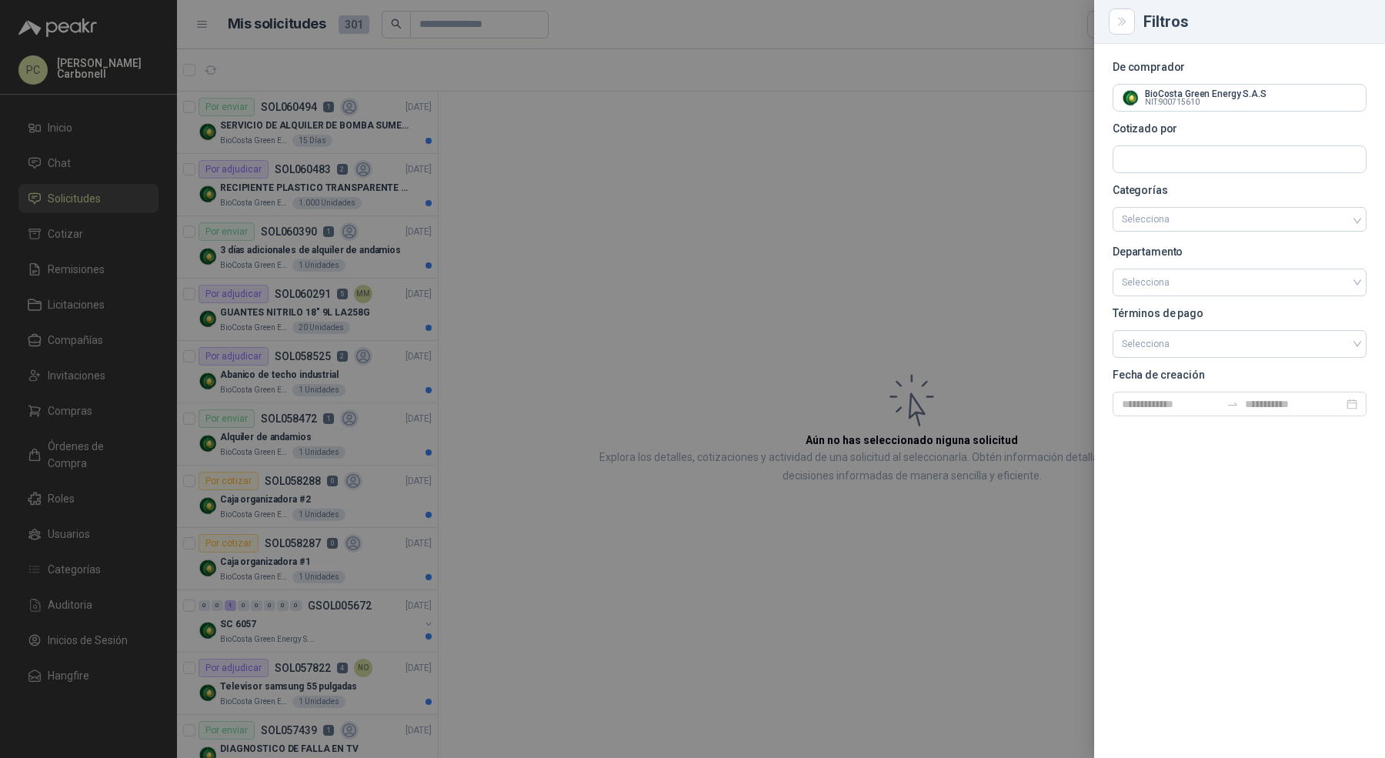 The width and height of the screenshot is (1385, 758). What do you see at coordinates (1255, 22) in the screenshot?
I see `div: Filtros` at bounding box center [1255, 22].